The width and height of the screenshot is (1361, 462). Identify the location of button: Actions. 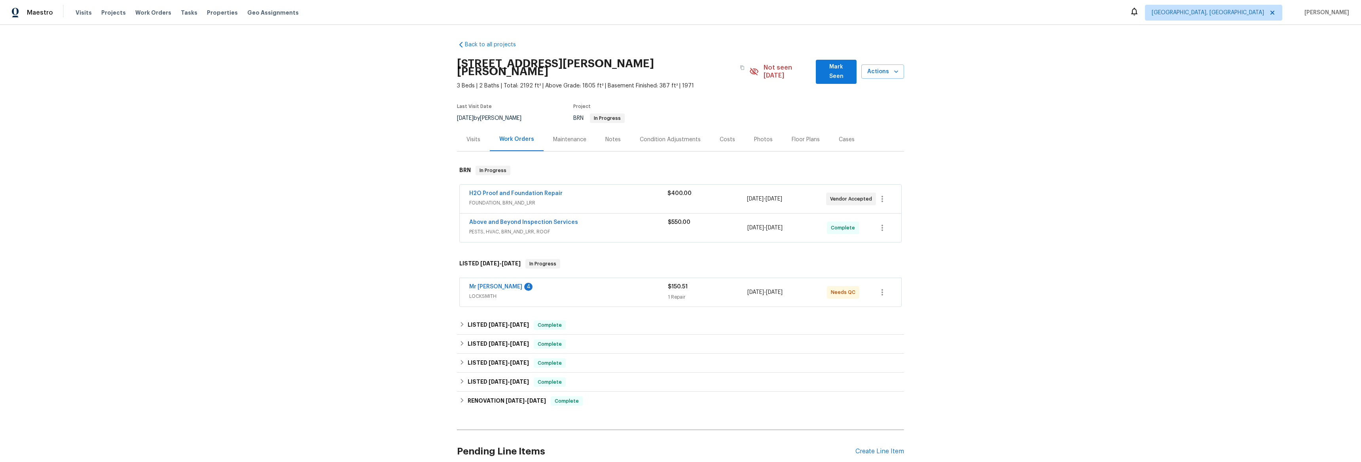
(883, 72).